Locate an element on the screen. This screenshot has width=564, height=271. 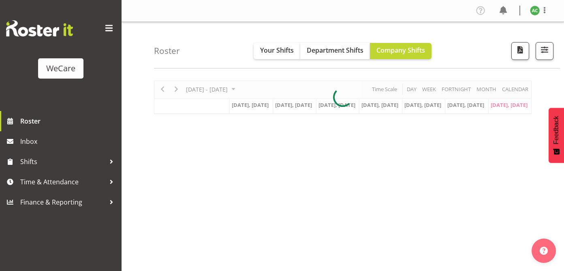
span: Time & Attendance is located at coordinates (63, 182).